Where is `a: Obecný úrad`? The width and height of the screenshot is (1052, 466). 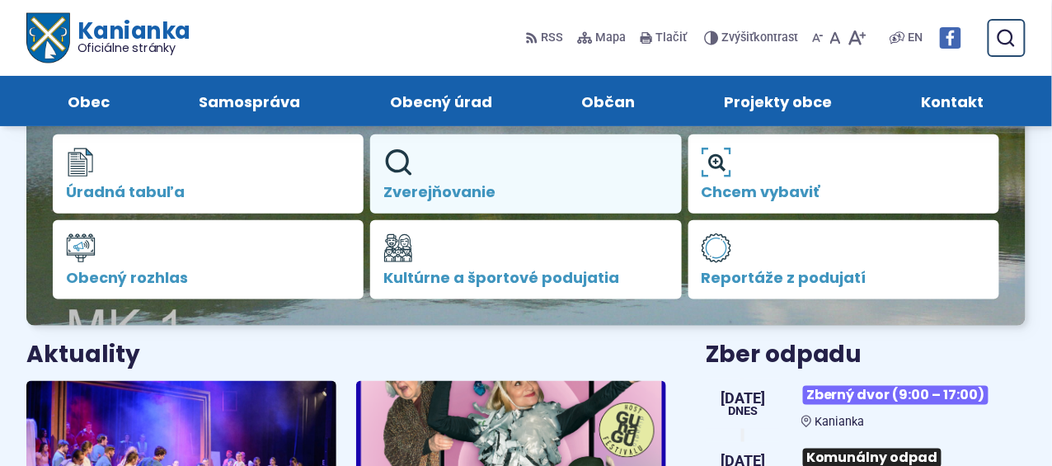
a: Obecný úrad is located at coordinates (441, 101).